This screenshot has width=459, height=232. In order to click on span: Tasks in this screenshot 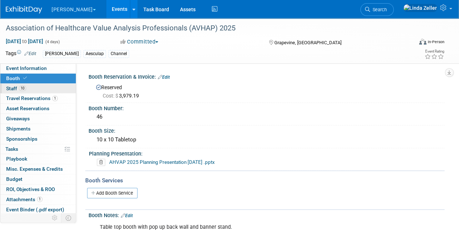, I will do `click(12, 149)`.